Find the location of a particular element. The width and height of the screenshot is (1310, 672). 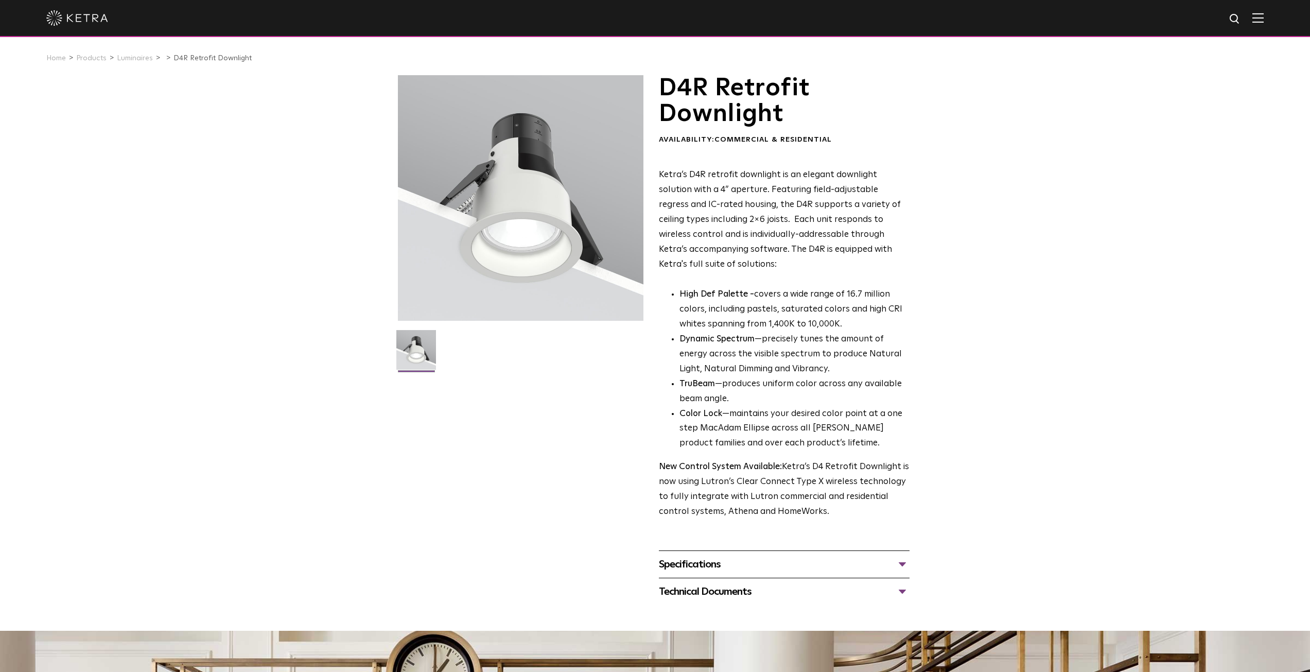

a: Products is located at coordinates (91, 58).